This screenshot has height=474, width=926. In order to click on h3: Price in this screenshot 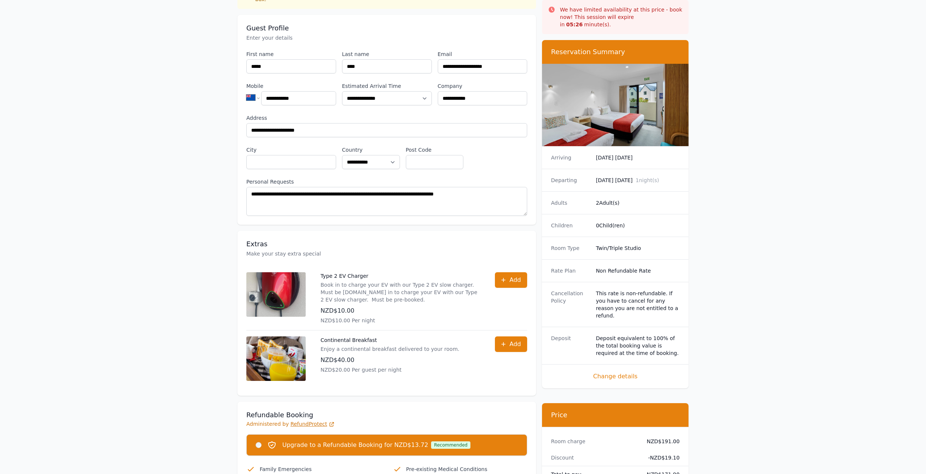, I will do `click(615, 415)`.